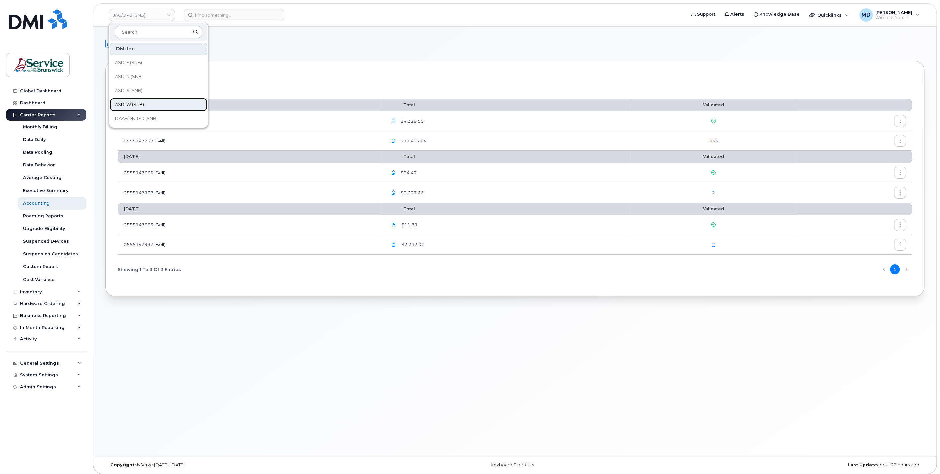 This screenshot has width=940, height=474. Describe the element at coordinates (129, 63) in the screenshot. I see `span: ASD-E (SNB)` at that location.